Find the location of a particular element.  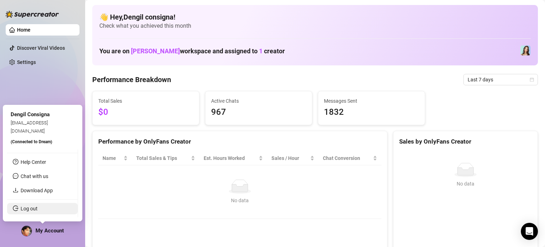

span: calendar is located at coordinates (532, 80).